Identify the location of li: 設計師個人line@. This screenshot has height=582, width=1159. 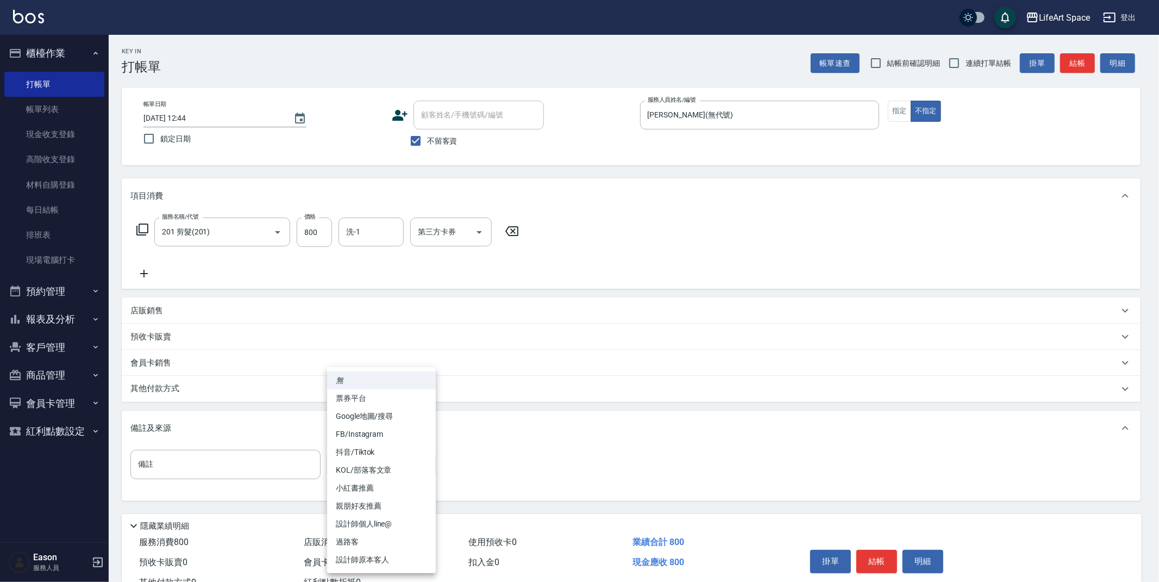
(382, 523).